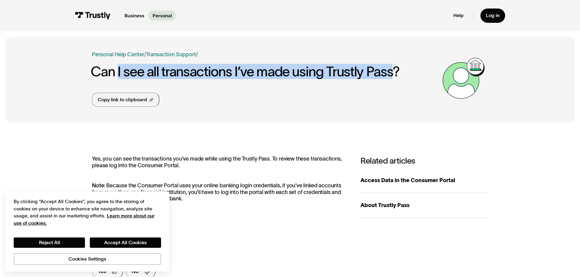 The image size is (580, 277). Describe the element at coordinates (424, 206) in the screenshot. I see `a: About Trustly Pass` at that location.